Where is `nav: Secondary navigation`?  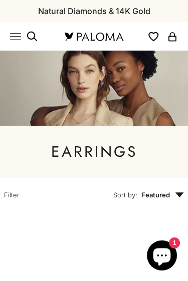 nav: Secondary navigation is located at coordinates (162, 36).